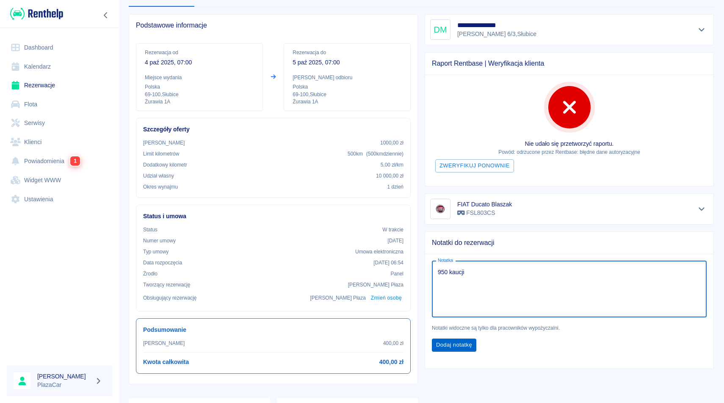  What do you see at coordinates (391, 362) in the screenshot?
I see `h6: 400,00 zł` at bounding box center [391, 362].